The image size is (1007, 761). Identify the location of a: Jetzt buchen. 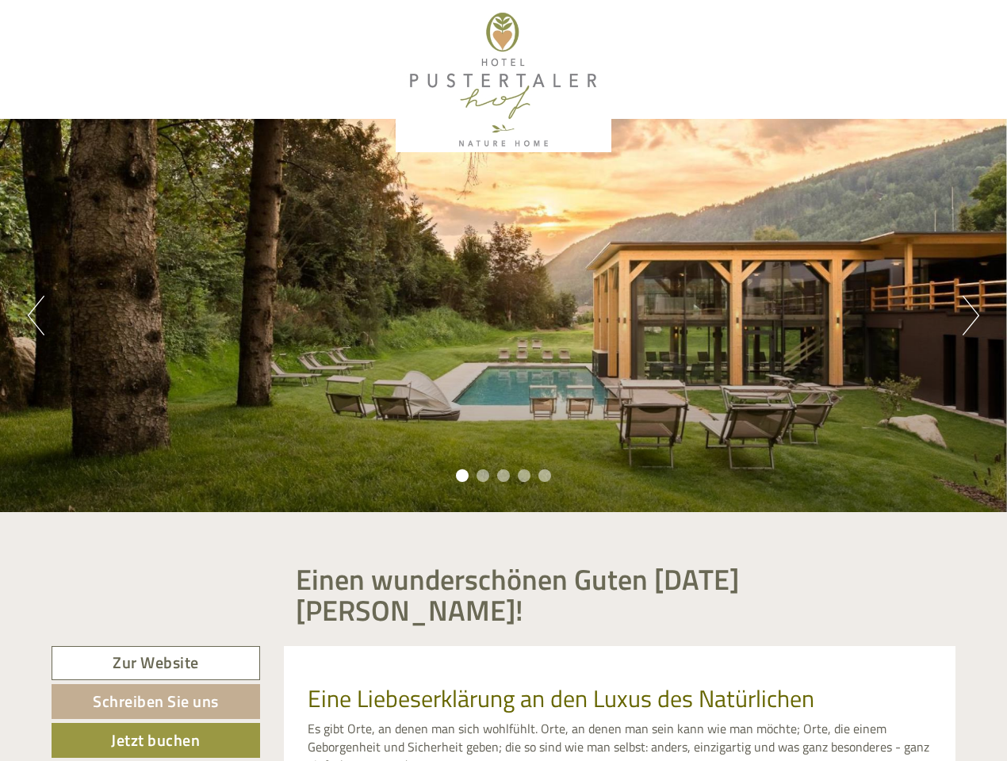
(155, 740).